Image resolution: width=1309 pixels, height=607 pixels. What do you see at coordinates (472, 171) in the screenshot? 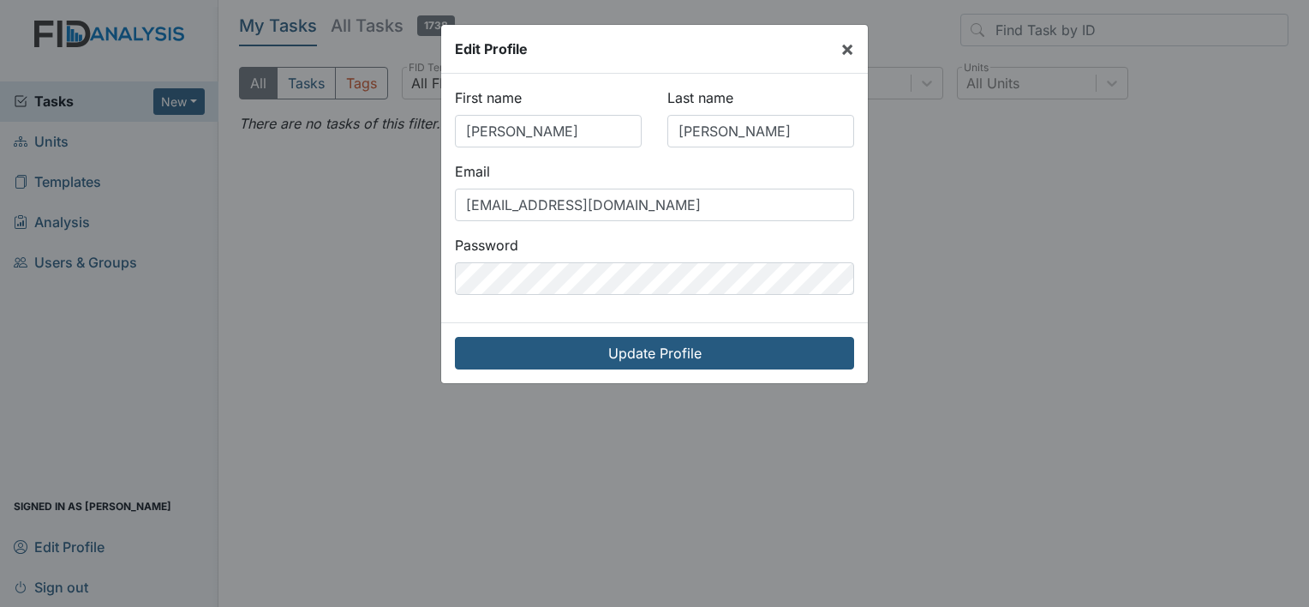
I see `label: Email` at bounding box center [472, 171].